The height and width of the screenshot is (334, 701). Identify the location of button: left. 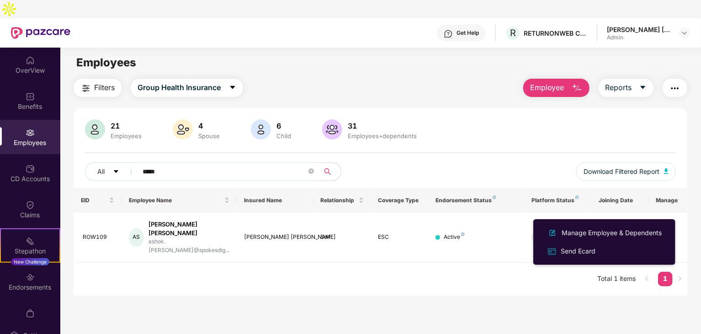
(647, 279).